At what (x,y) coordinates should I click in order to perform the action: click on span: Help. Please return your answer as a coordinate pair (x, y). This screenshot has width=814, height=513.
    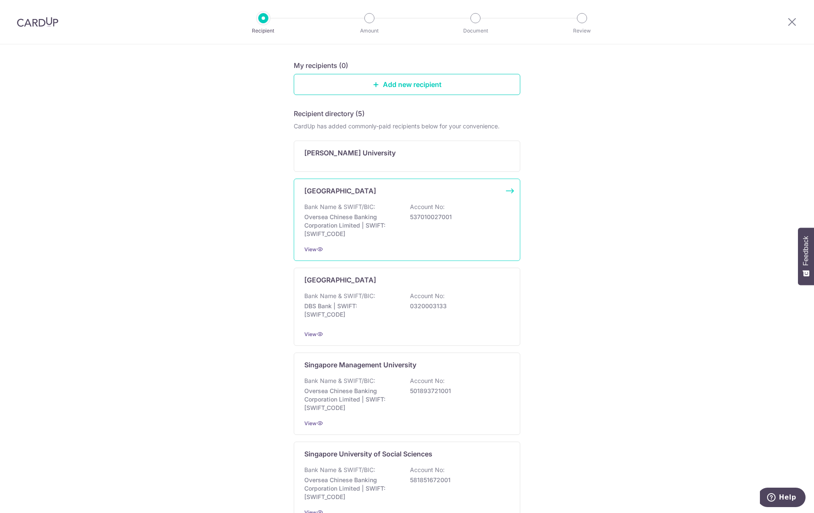
    Looking at the image, I should click on (27, 10).